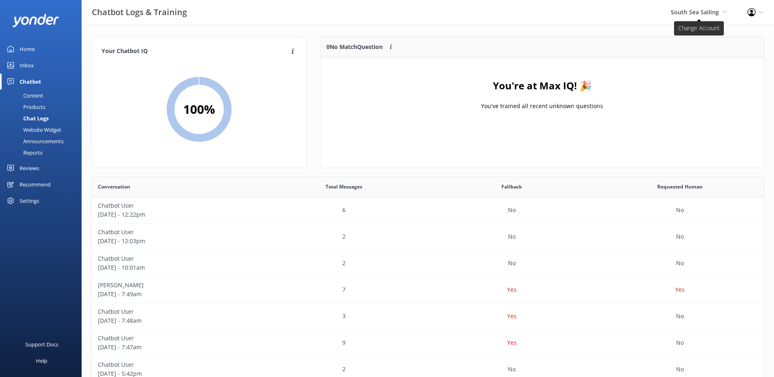 The width and height of the screenshot is (774, 377). Describe the element at coordinates (27, 118) in the screenshot. I see `div: Chat Logs` at that location.